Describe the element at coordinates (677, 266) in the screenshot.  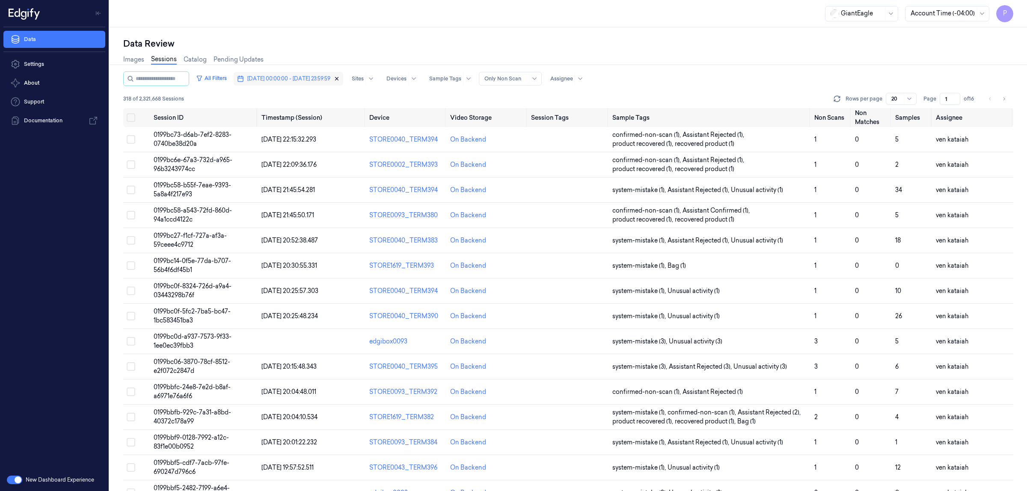
I see `span: Bag (1)` at that location.